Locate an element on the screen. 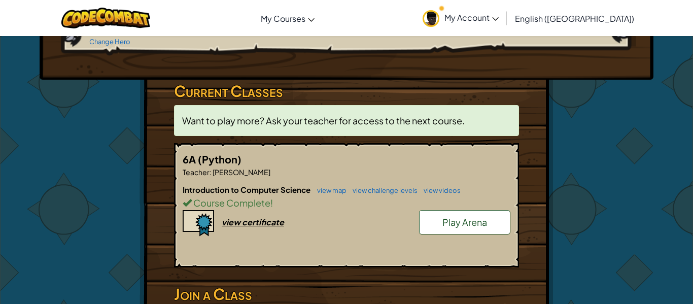  a: view certificate is located at coordinates (233, 222).